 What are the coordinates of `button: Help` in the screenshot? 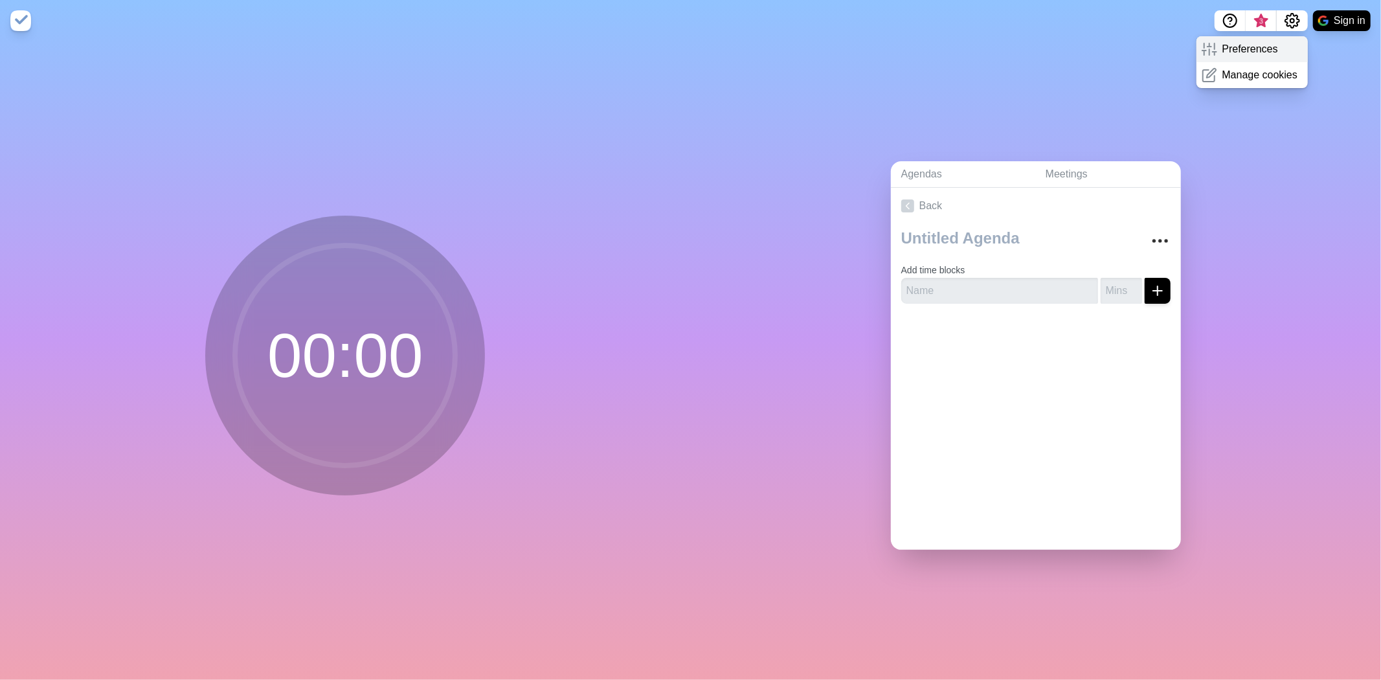 It's located at (1230, 21).